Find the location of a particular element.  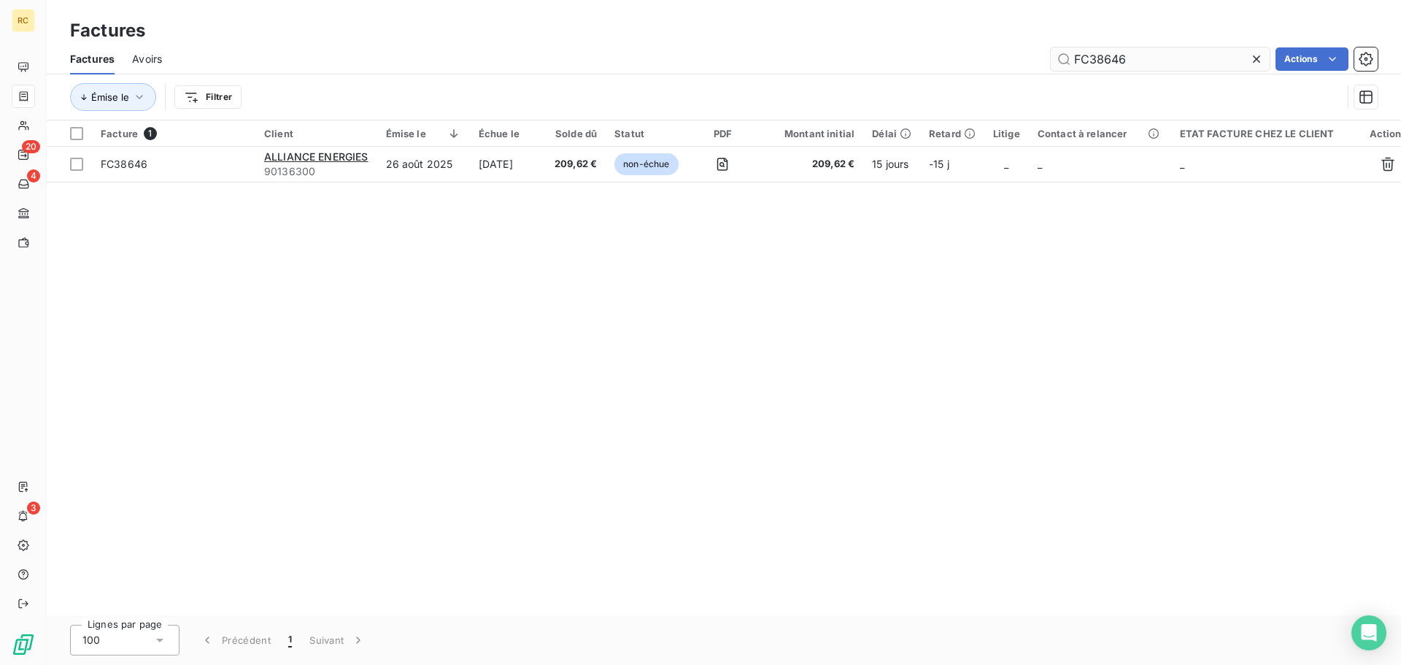

div: RC is located at coordinates (23, 20).